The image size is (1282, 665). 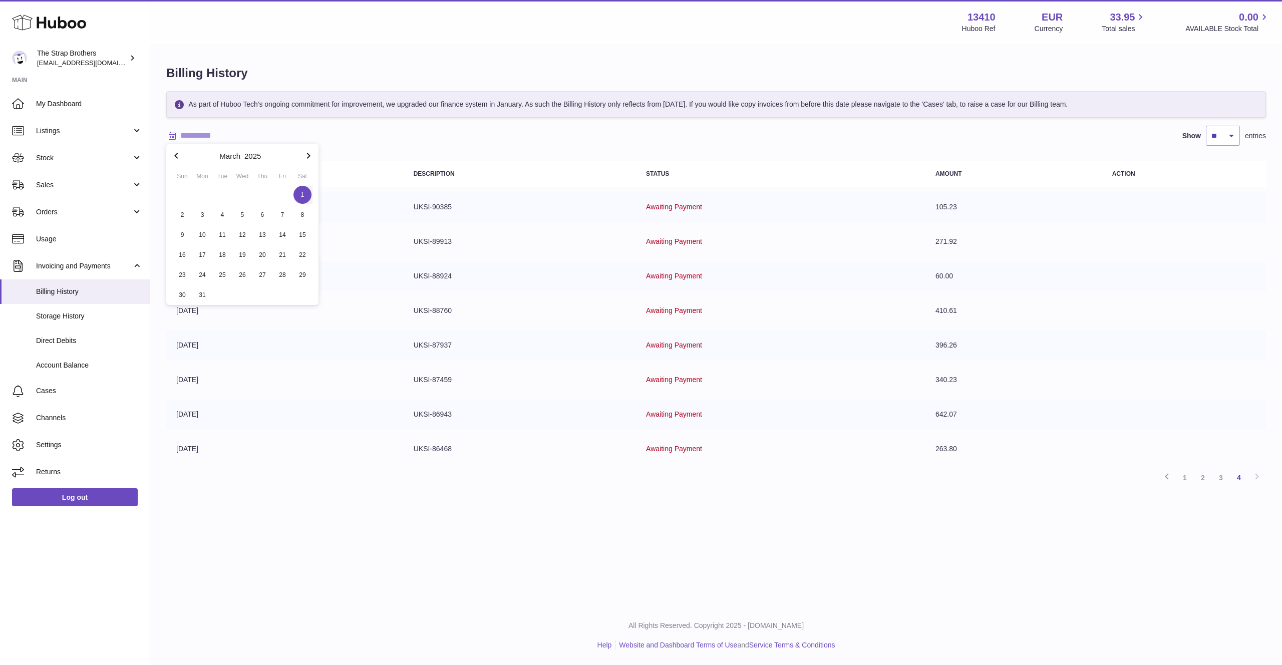 What do you see at coordinates (1256, 136) in the screenshot?
I see `span: entries` at bounding box center [1256, 136].